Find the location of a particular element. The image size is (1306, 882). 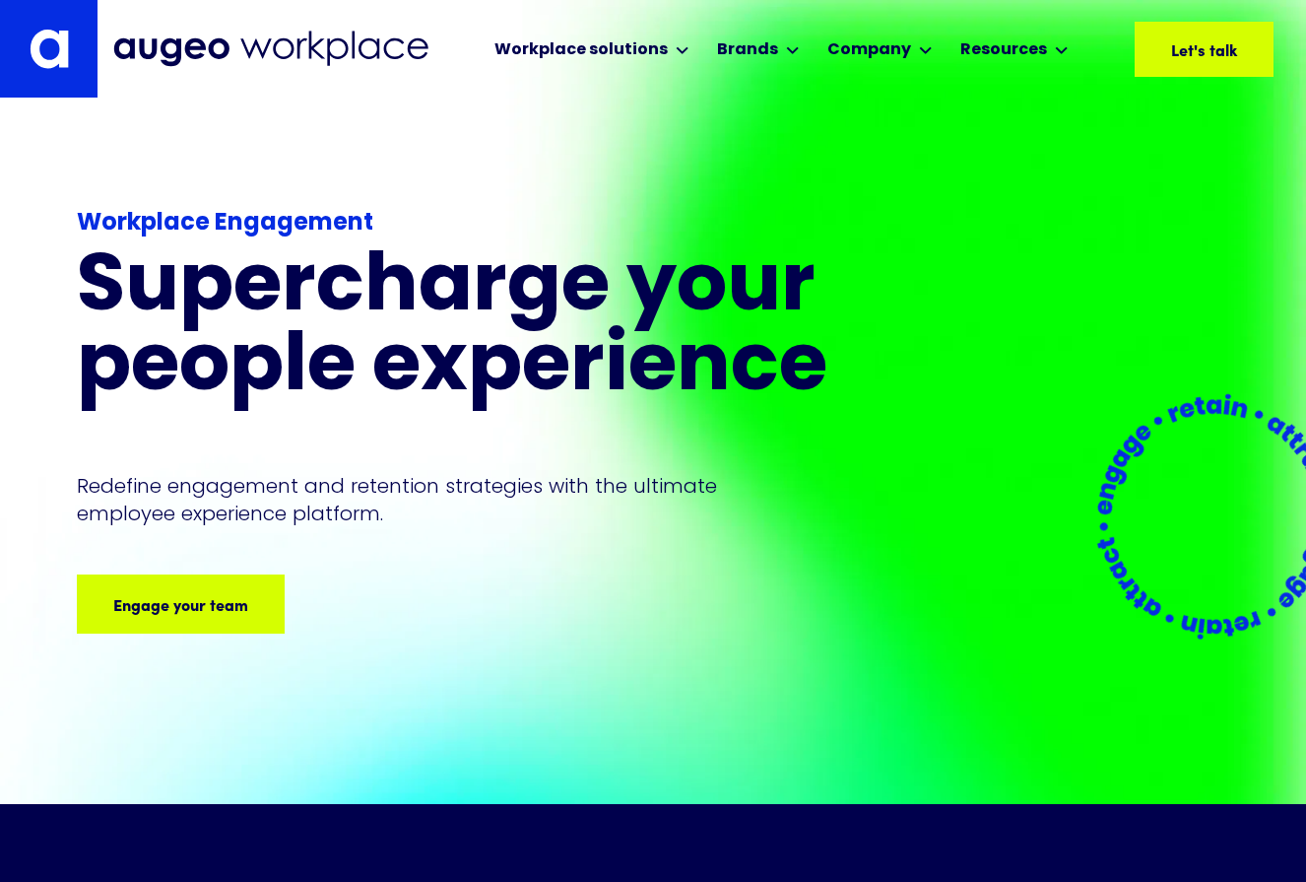

div: Workplace solutions is located at coordinates (581, 50).